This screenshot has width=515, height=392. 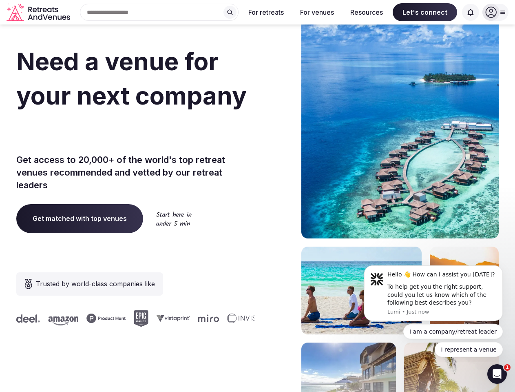 What do you see at coordinates (90, 31) in the screenshot?
I see `div: Message content` at bounding box center [90, 31].